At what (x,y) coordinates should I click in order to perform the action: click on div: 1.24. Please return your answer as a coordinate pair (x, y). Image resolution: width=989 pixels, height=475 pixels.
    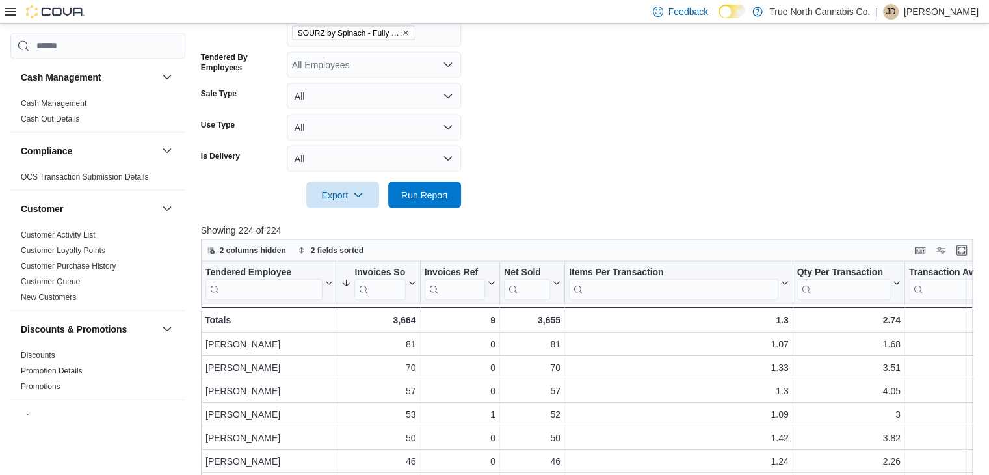
    Looking at the image, I should click on (679, 461).